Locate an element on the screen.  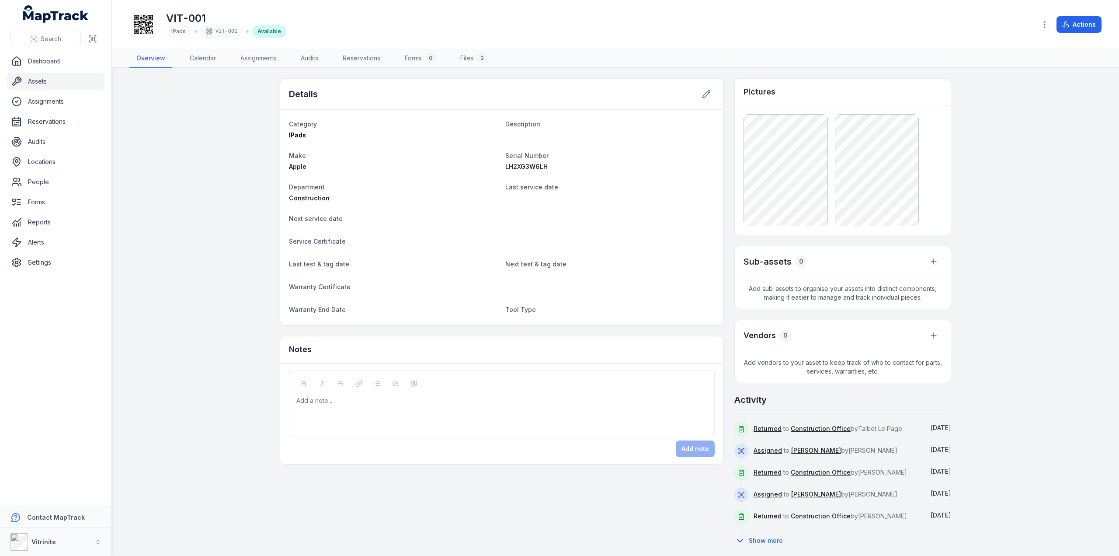
a: Dashboard is located at coordinates (56, 61).